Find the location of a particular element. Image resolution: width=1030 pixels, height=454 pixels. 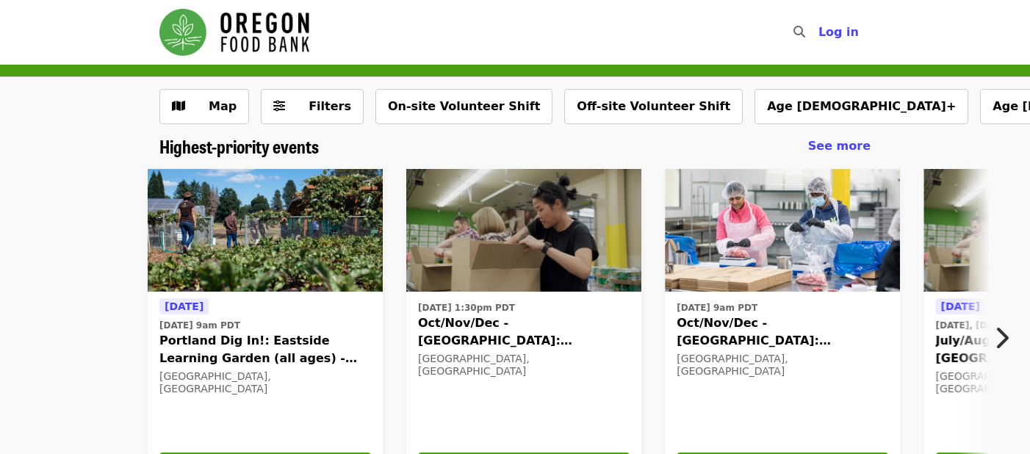

i: map icon is located at coordinates (178, 106).